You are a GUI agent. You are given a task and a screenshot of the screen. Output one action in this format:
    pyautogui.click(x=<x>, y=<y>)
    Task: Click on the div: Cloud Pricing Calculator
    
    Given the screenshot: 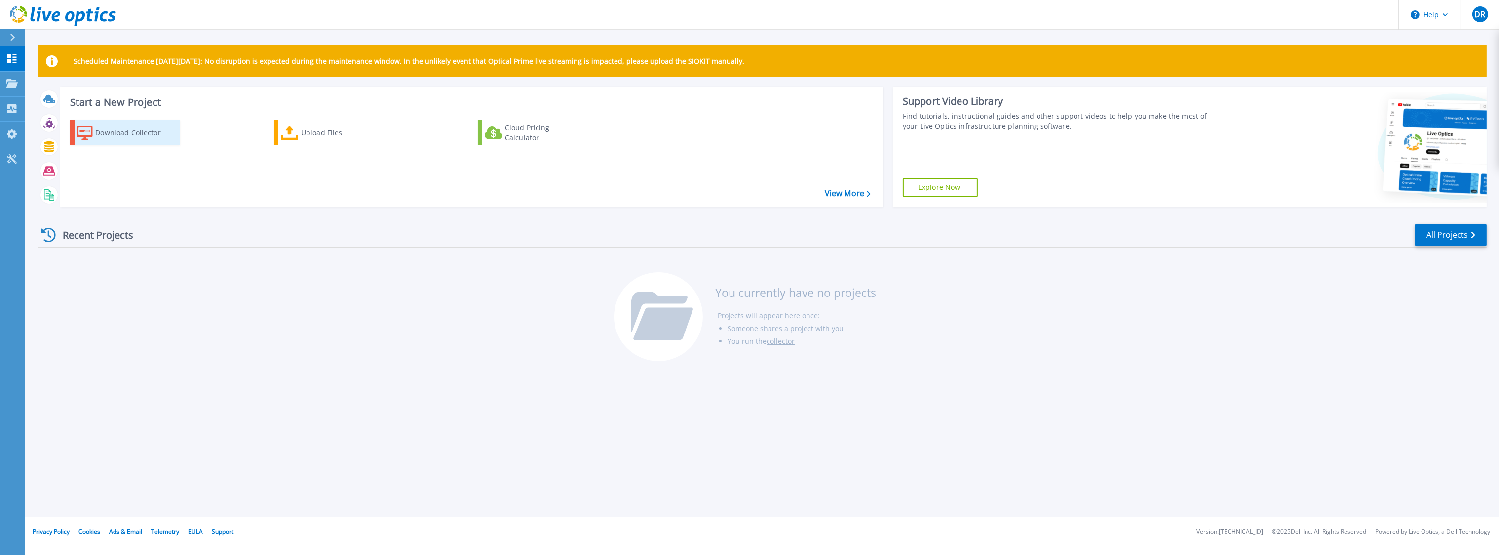 What is the action you would take?
    pyautogui.click(x=544, y=133)
    